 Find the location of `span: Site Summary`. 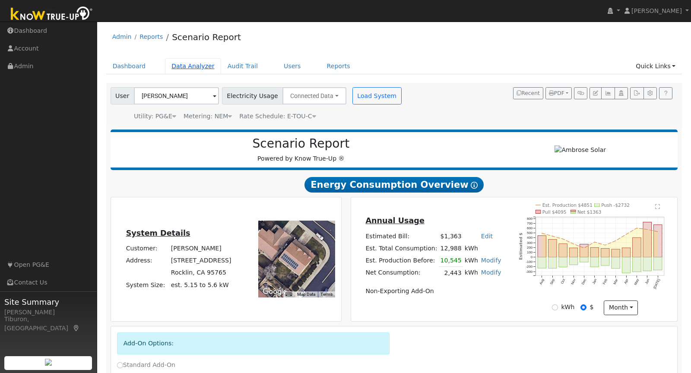

span: Site Summary is located at coordinates (48, 302).